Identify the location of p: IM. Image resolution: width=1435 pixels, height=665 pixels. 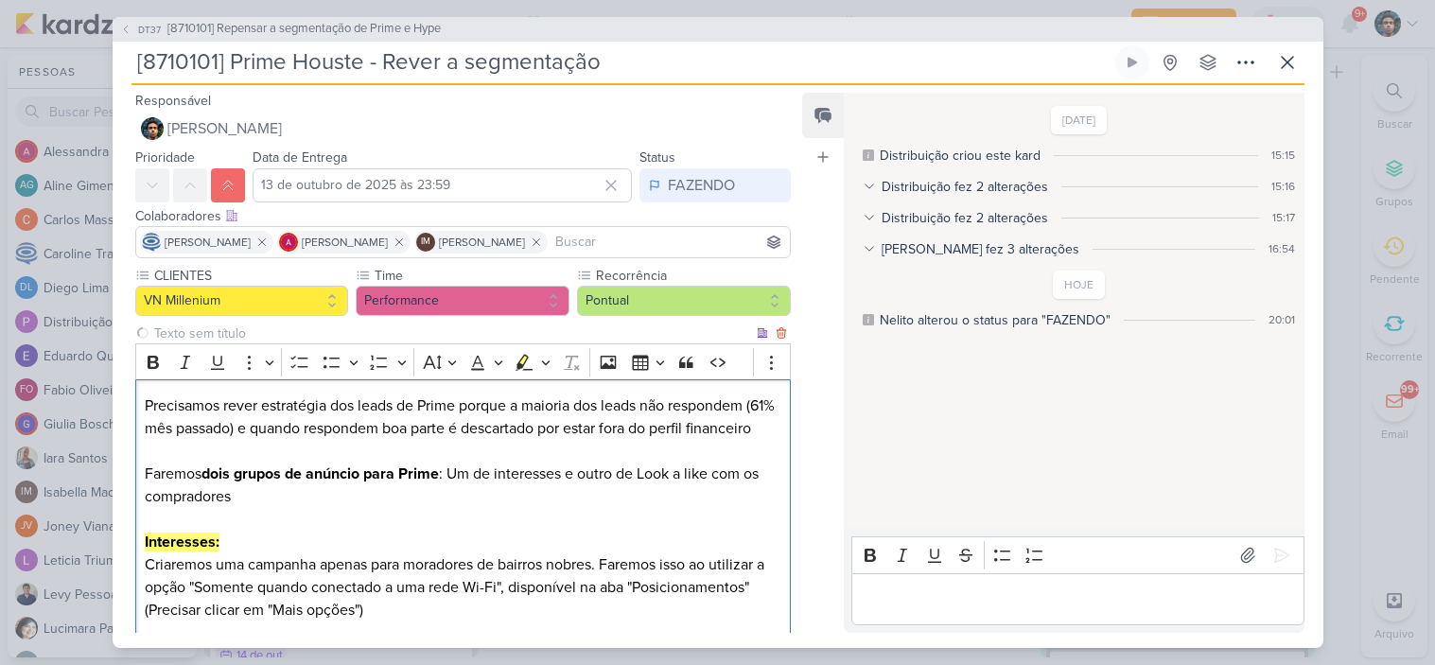
(426, 242).